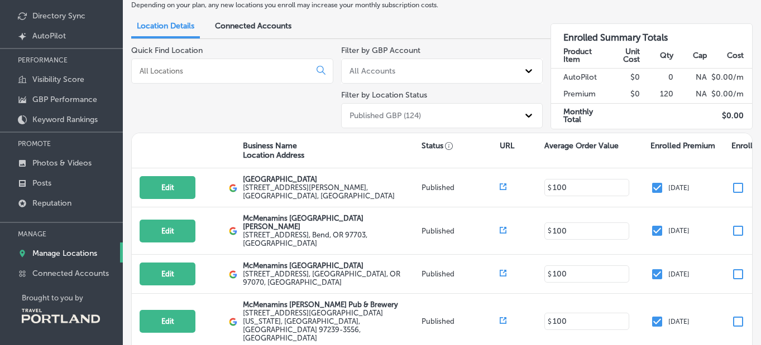 The height and width of the screenshot is (345, 761). Describe the element at coordinates (729, 116) in the screenshot. I see `td: $ 0.00` at that location.